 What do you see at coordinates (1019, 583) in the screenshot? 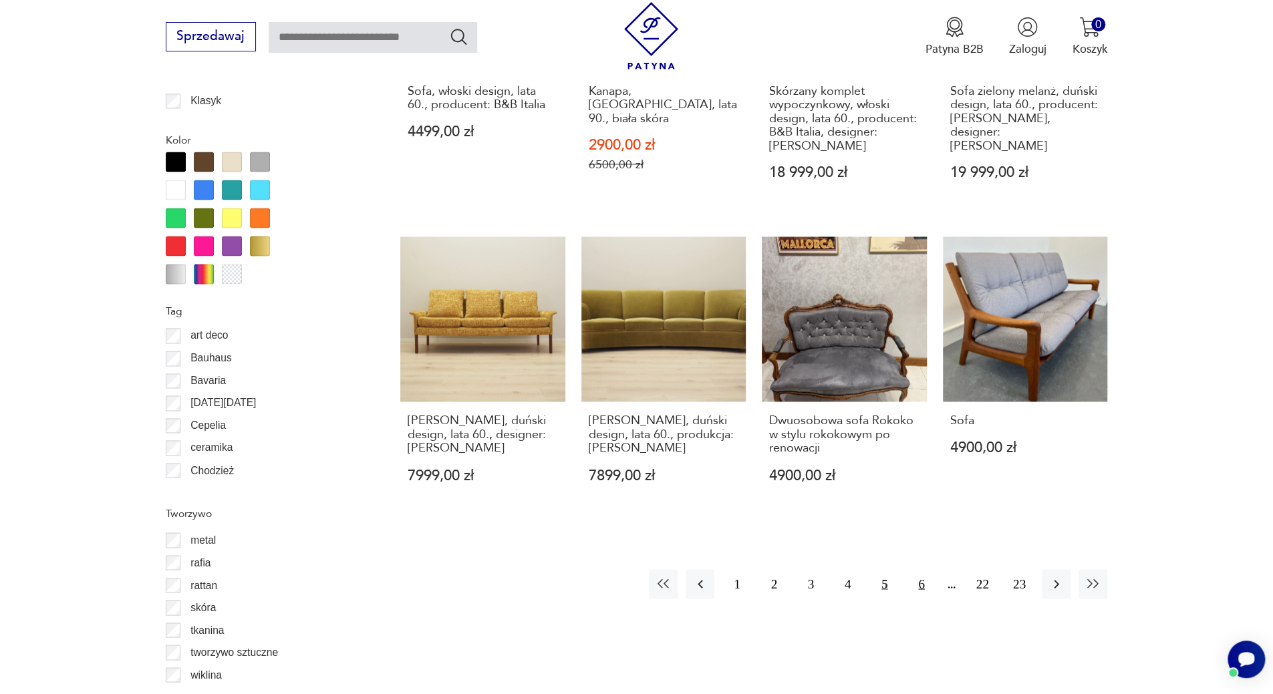
I see `button: 23` at bounding box center [1019, 583].